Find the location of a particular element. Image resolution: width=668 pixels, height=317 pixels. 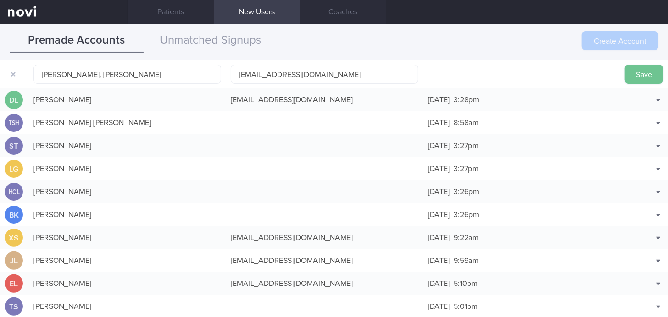

span: 8:58am is located at coordinates (466, 123).